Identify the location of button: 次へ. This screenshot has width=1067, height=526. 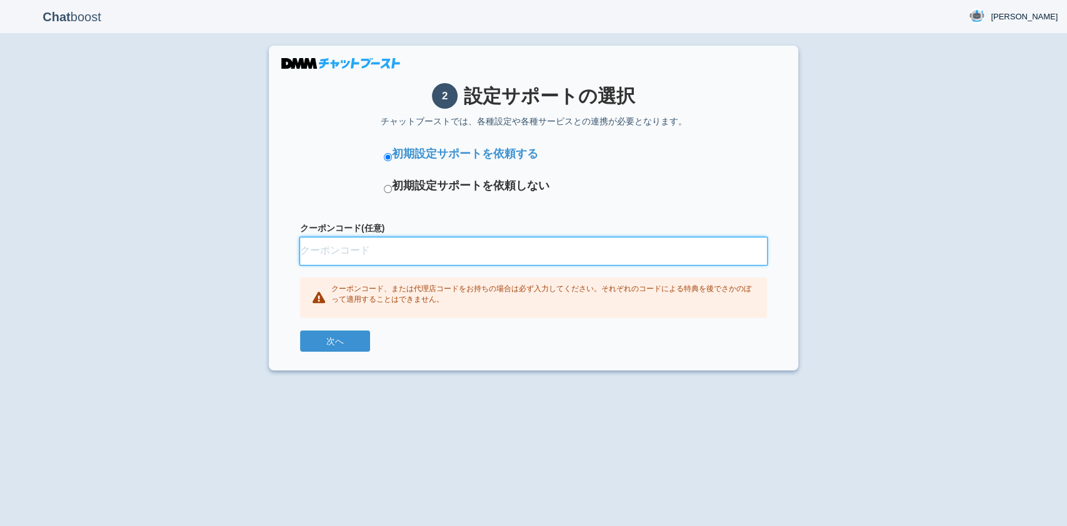
(335, 341).